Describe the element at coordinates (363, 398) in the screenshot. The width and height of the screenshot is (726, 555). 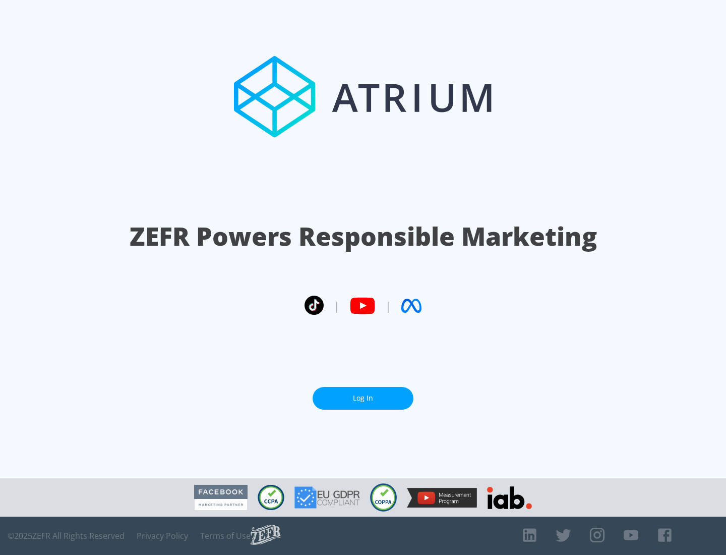
I see `a: Log In` at that location.